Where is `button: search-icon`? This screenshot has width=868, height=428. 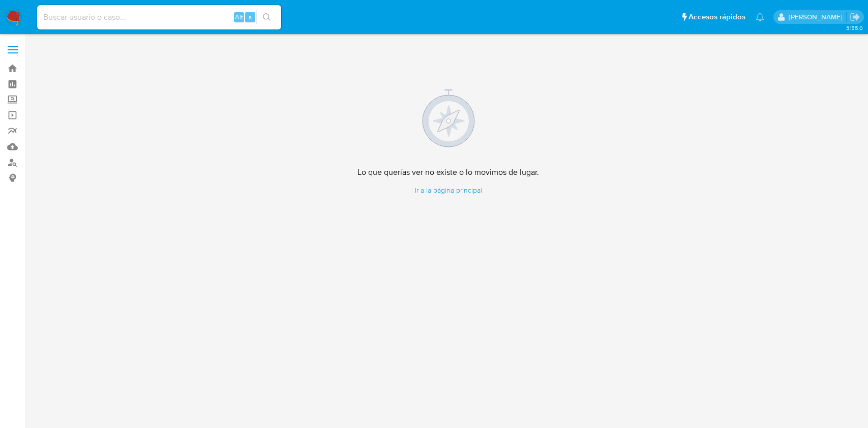
button: search-icon is located at coordinates (267, 17).